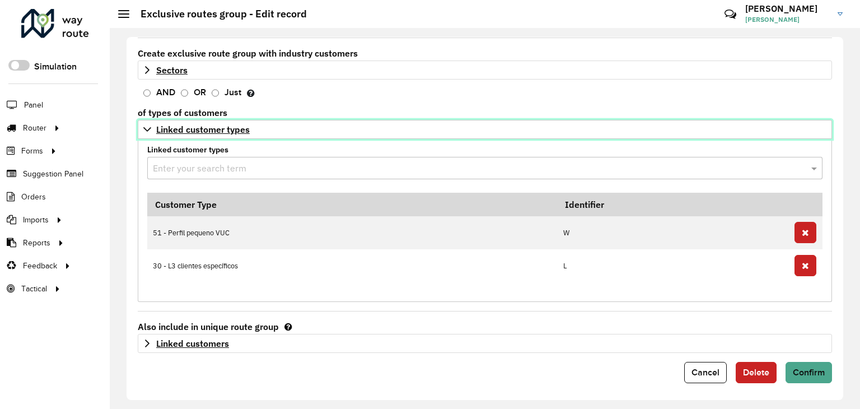 This screenshot has width=860, height=409. I want to click on label: AND, so click(166, 93).